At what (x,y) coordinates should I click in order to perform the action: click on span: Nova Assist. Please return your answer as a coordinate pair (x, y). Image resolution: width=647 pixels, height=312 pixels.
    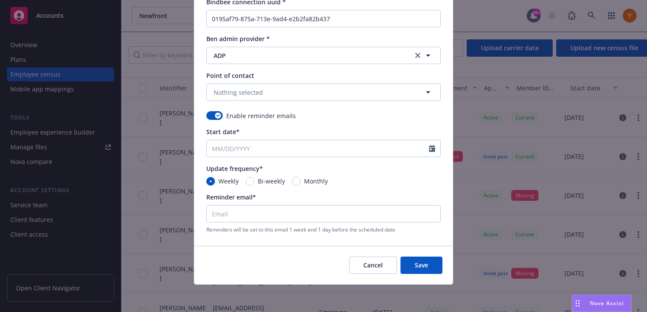
    Looking at the image, I should click on (607, 303).